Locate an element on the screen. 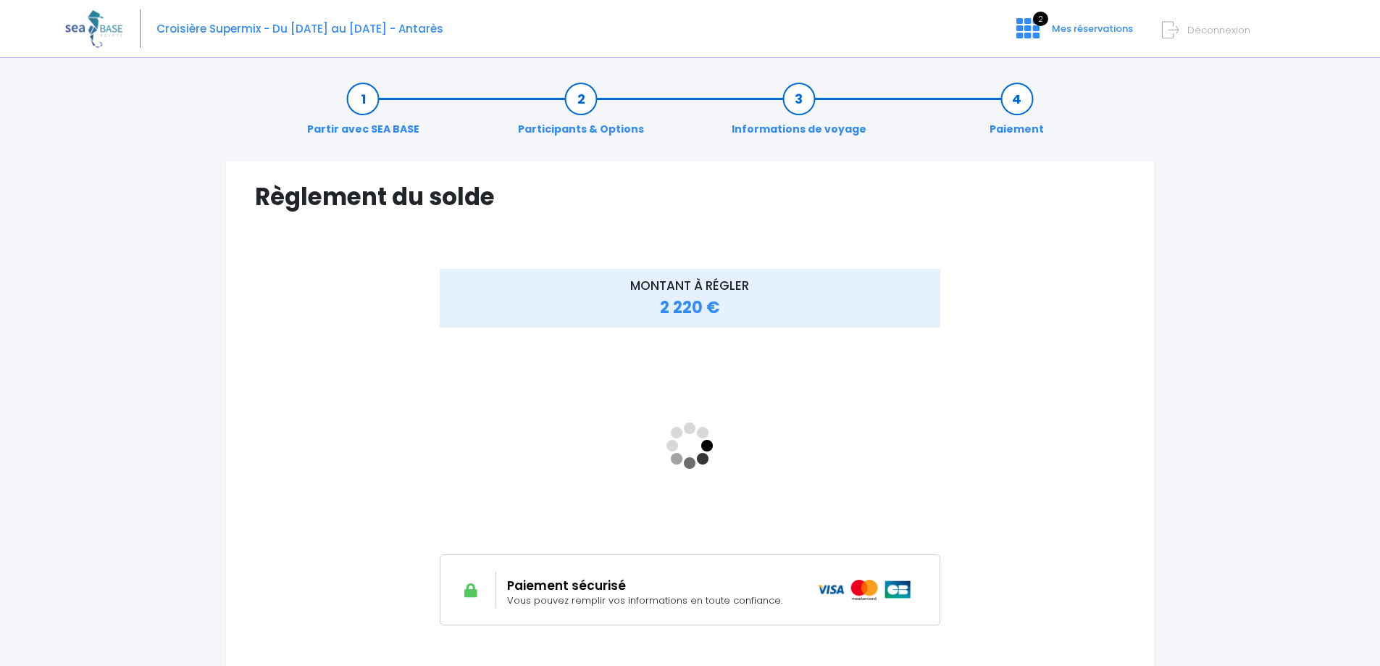 This screenshot has width=1380, height=666. a: Informations de voyage is located at coordinates (799, 114).